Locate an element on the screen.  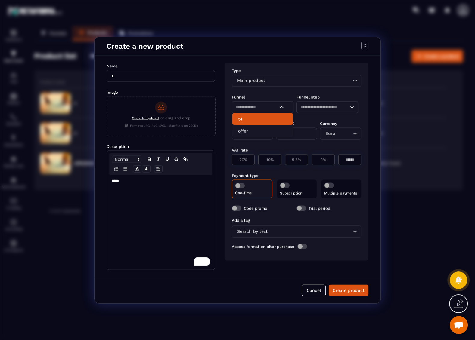
span: Formats: JPG, PNG, SVG... Max file size: 200Kb is located at coordinates (161, 126).